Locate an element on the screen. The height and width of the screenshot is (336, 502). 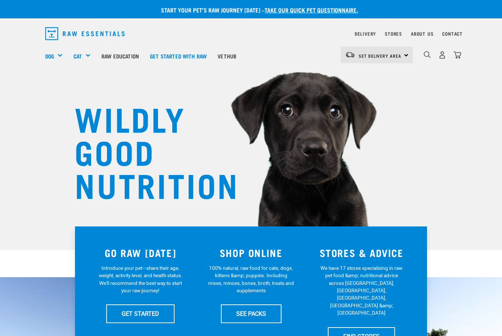
h3: STORES & ADVICE is located at coordinates (361, 253).